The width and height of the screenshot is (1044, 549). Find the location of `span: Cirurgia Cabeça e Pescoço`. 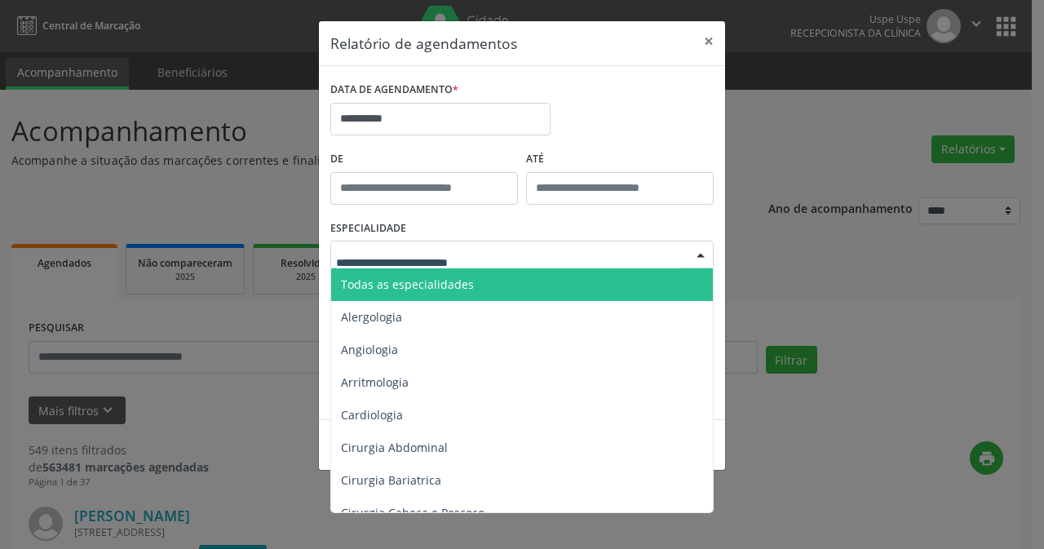

span: Cirurgia Cabeça e Pescoço is located at coordinates (413, 512).